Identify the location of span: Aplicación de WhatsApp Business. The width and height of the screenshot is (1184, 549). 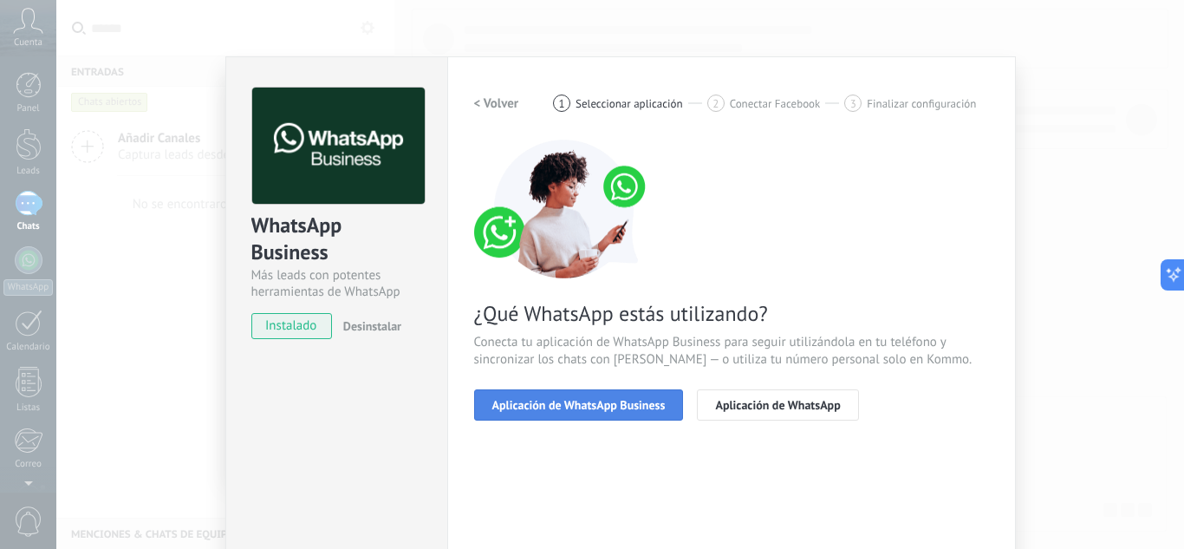
(579, 405).